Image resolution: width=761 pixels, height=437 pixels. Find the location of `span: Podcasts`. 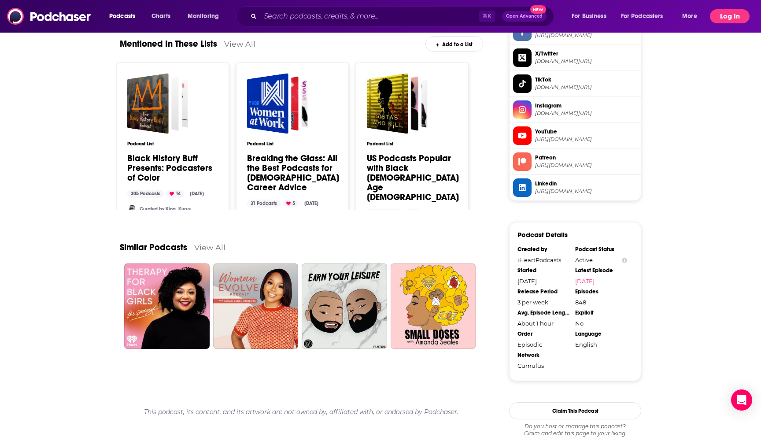

span: Podcasts is located at coordinates (122, 16).